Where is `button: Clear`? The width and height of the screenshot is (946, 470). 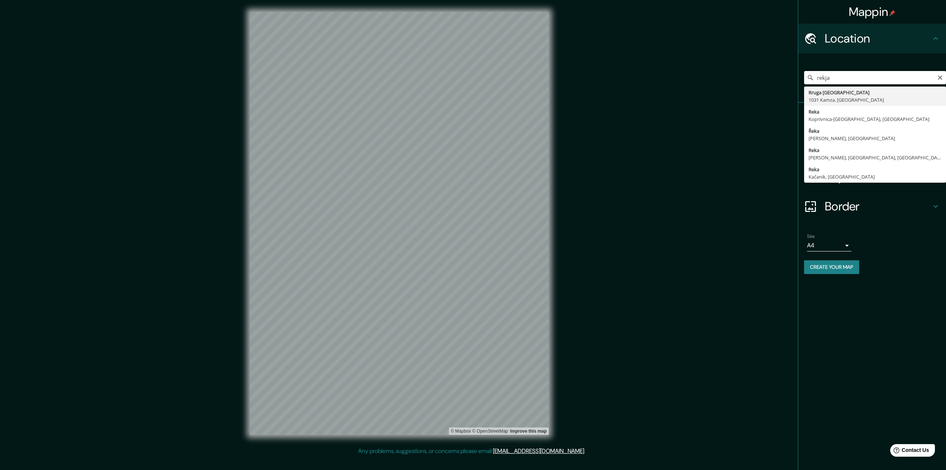 button: Clear is located at coordinates (940, 77).